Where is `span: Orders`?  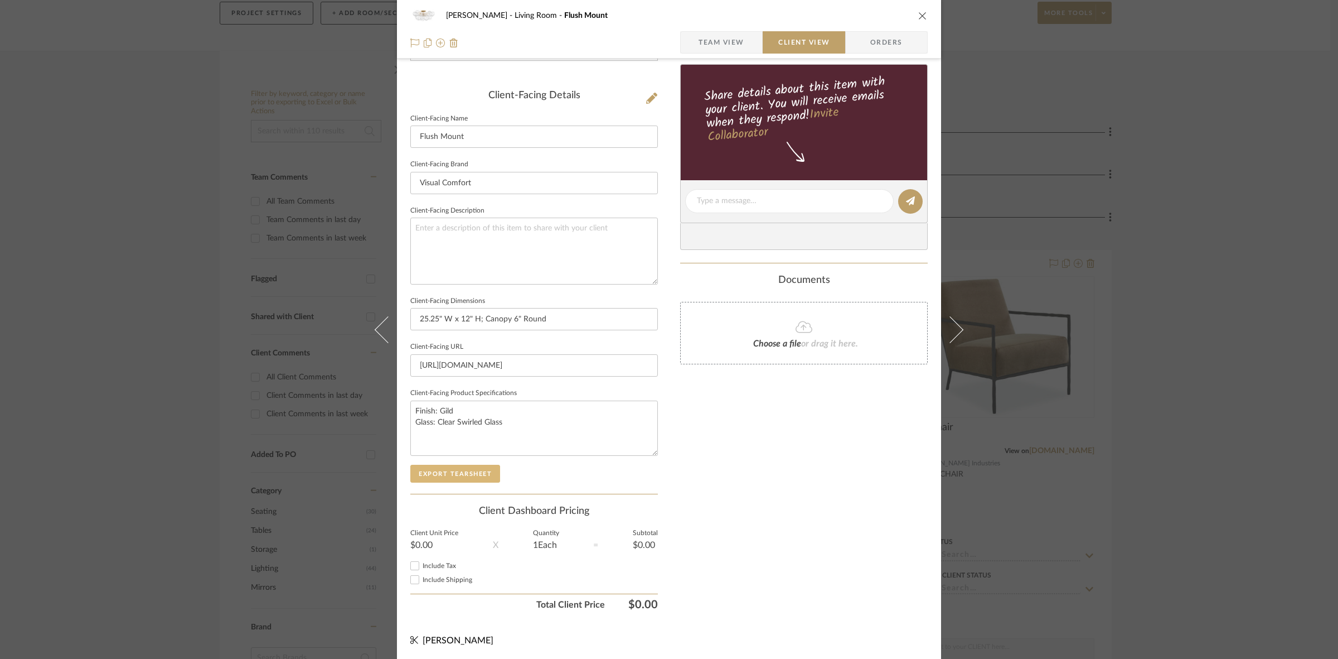
span: Orders is located at coordinates (887, 42).